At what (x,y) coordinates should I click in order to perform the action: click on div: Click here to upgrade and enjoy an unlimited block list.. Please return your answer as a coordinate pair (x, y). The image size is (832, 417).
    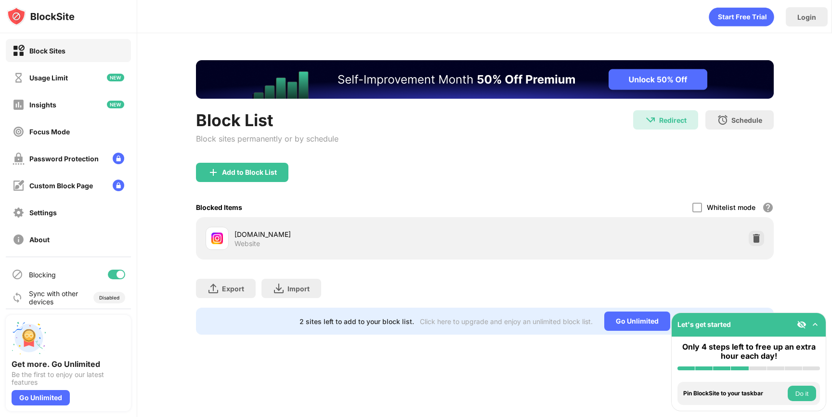
    Looking at the image, I should click on (506, 321).